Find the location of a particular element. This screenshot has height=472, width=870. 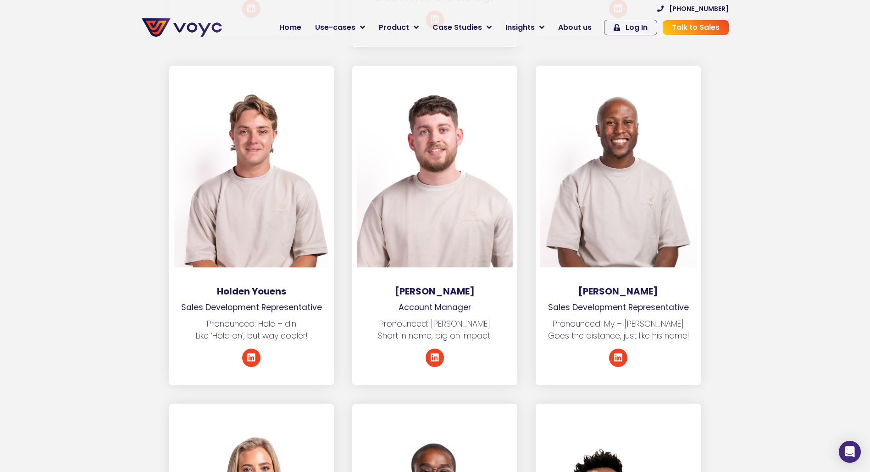

span: Use-cases is located at coordinates (335, 28).